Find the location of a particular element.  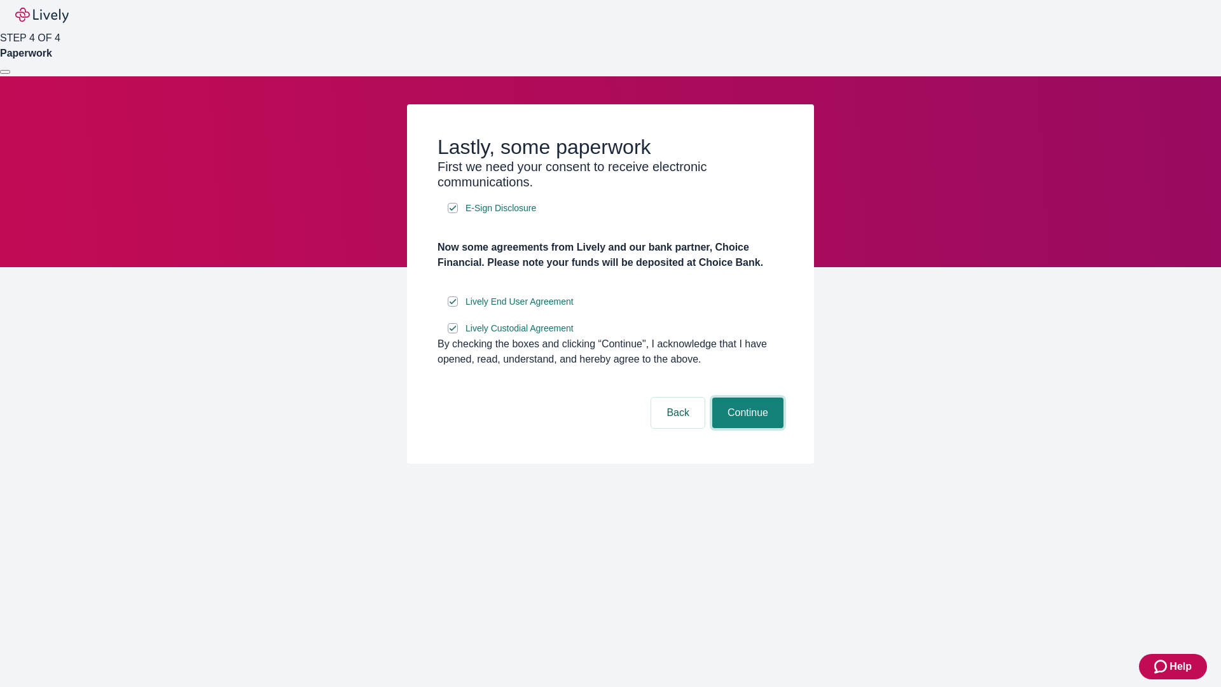

img: Lively is located at coordinates (42, 15).